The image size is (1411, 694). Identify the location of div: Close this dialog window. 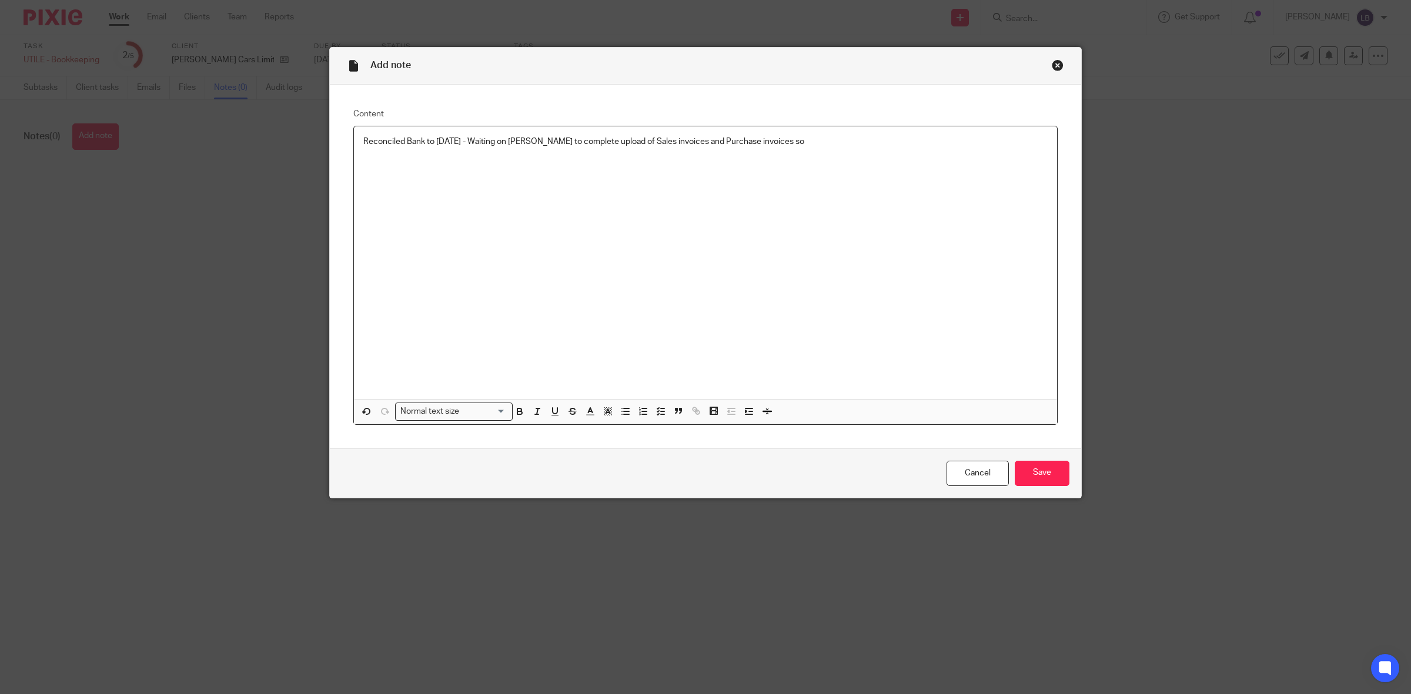
(1058, 65).